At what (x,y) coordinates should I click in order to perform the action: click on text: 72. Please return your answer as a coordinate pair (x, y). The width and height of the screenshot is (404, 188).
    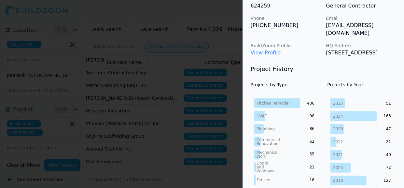
    Looking at the image, I should click on (389, 167).